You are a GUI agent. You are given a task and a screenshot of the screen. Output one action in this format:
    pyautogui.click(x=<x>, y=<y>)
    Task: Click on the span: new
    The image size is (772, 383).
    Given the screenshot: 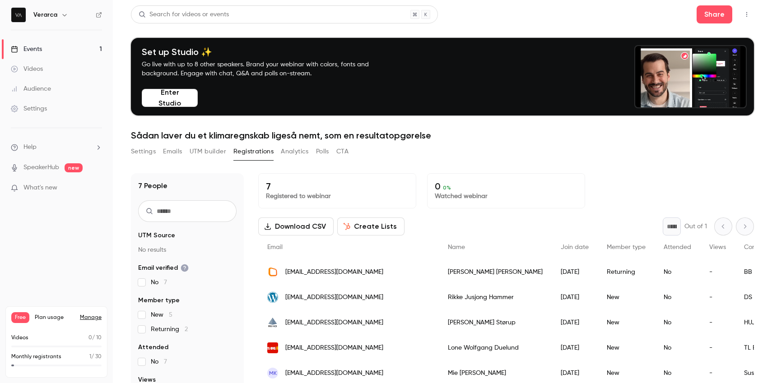 What is the action you would take?
    pyautogui.click(x=74, y=168)
    